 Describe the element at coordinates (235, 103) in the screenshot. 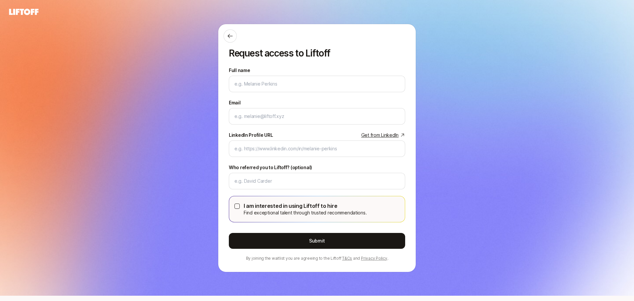

I see `label: Email` at that location.